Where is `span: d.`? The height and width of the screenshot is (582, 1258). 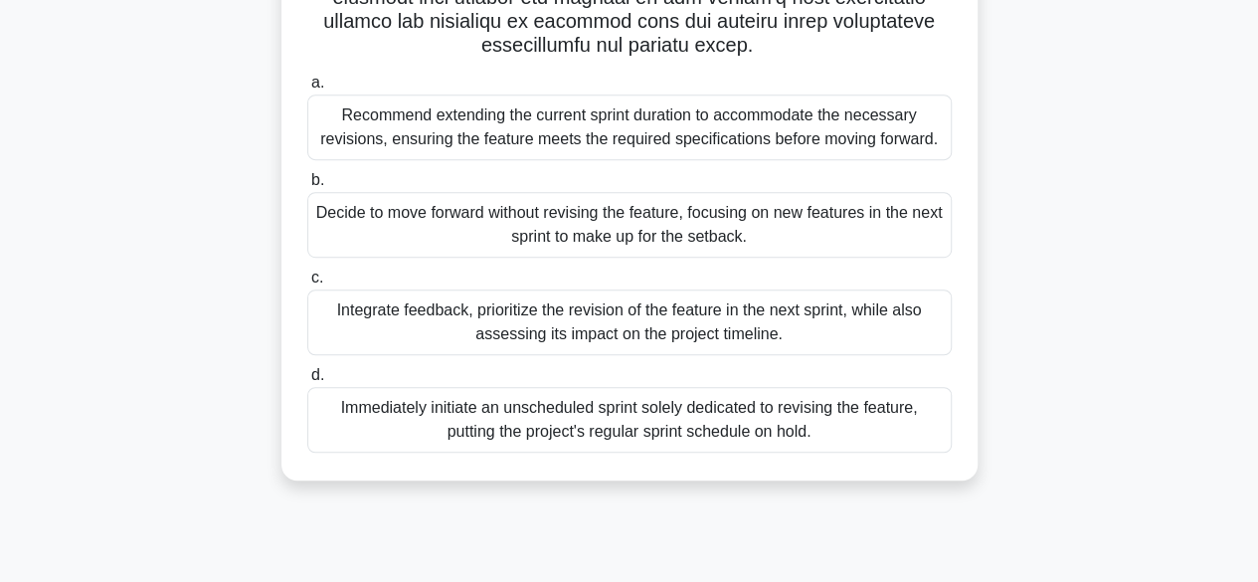
span: d. is located at coordinates (317, 374).